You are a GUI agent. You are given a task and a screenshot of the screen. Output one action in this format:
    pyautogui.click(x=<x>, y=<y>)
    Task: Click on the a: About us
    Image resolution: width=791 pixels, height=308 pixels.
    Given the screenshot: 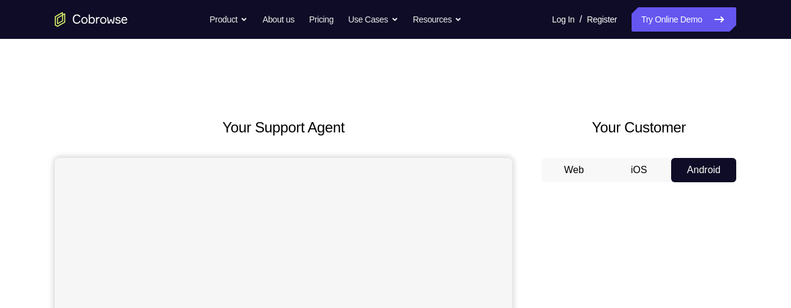 What is the action you would take?
    pyautogui.click(x=278, y=19)
    